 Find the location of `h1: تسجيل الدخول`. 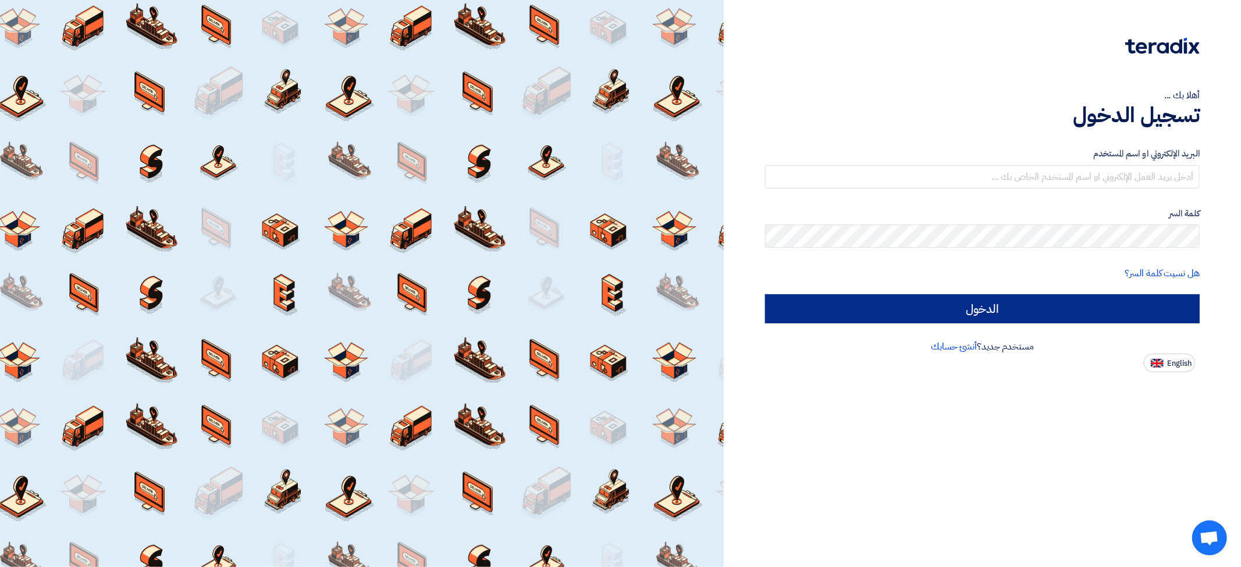

h1: تسجيل الدخول is located at coordinates (982, 115).